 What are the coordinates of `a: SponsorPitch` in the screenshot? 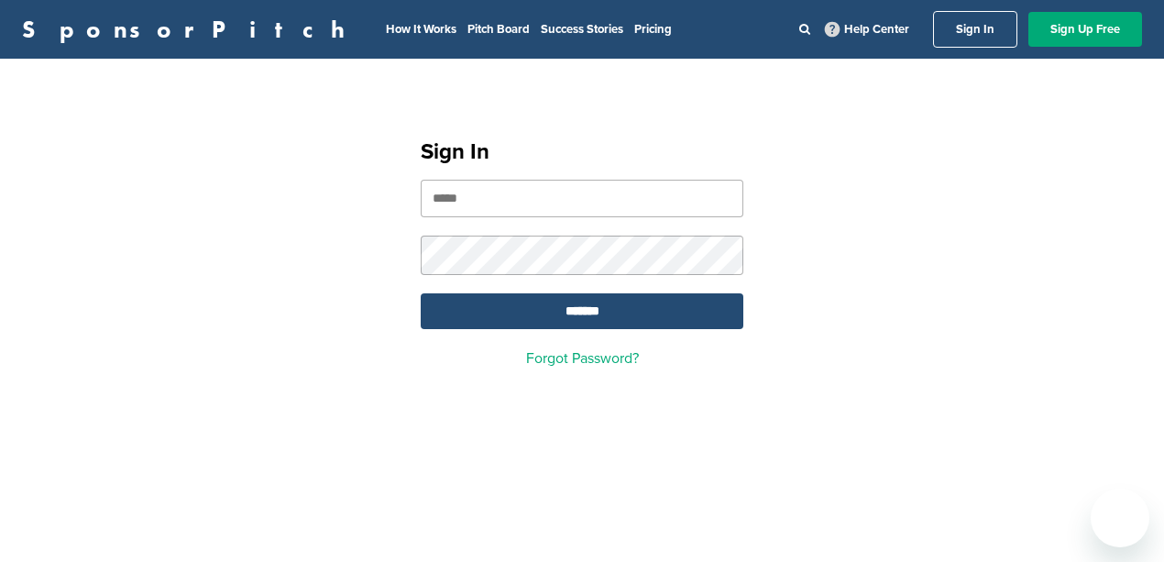 It's located at (189, 29).